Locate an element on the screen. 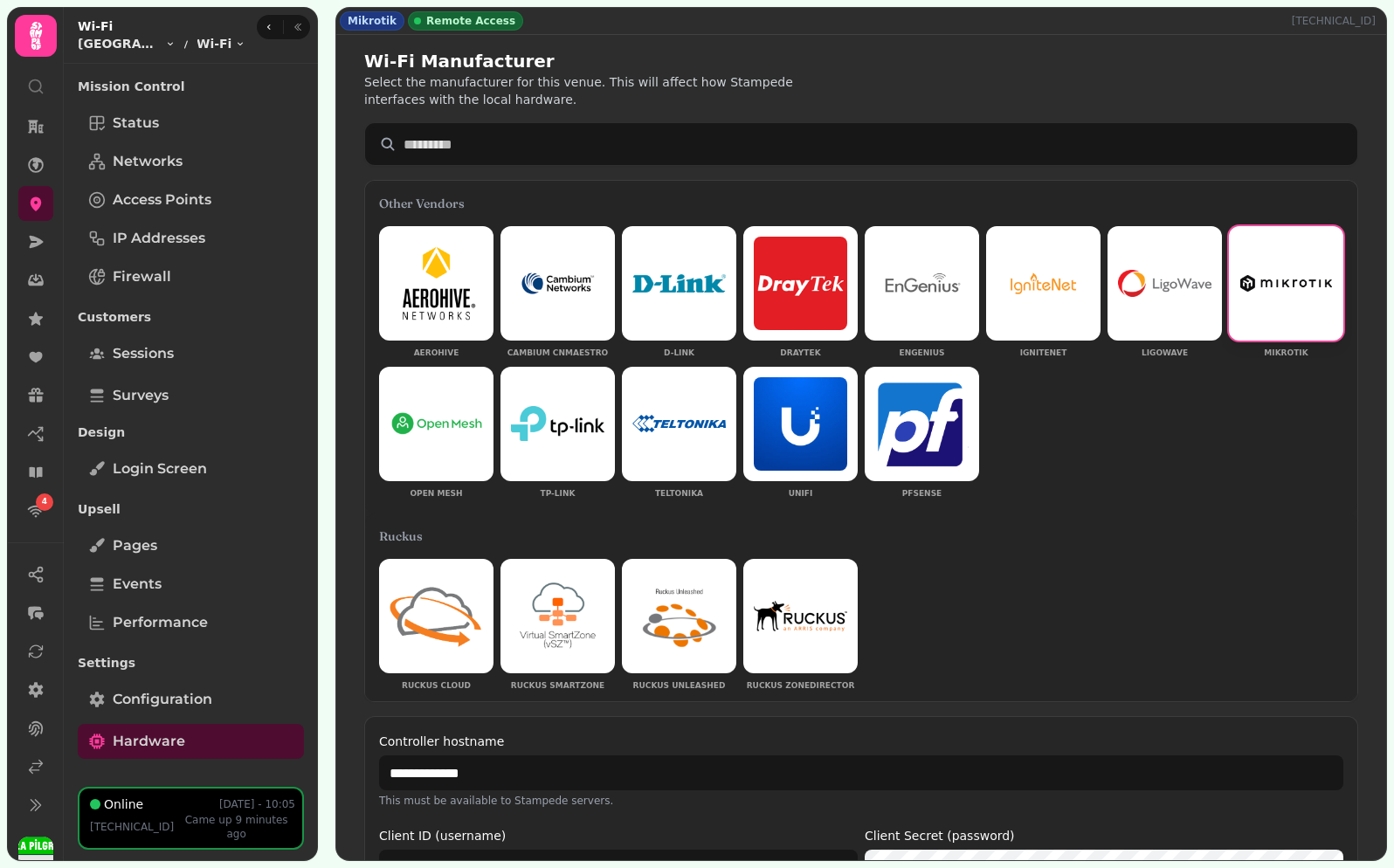 This screenshot has height=868, width=1394. p: D-Link is located at coordinates (679, 353).